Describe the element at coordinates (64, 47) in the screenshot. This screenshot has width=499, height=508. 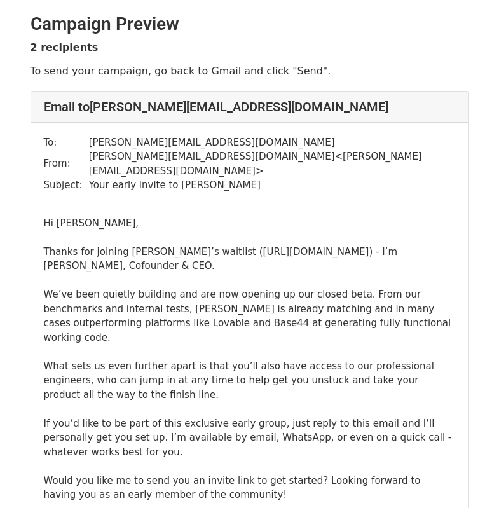
I see `strong: 2 recipients` at that location.